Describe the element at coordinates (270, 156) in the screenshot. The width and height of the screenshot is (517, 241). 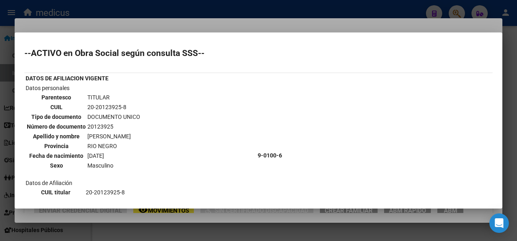
I see `b: 9-0100-6` at that location.